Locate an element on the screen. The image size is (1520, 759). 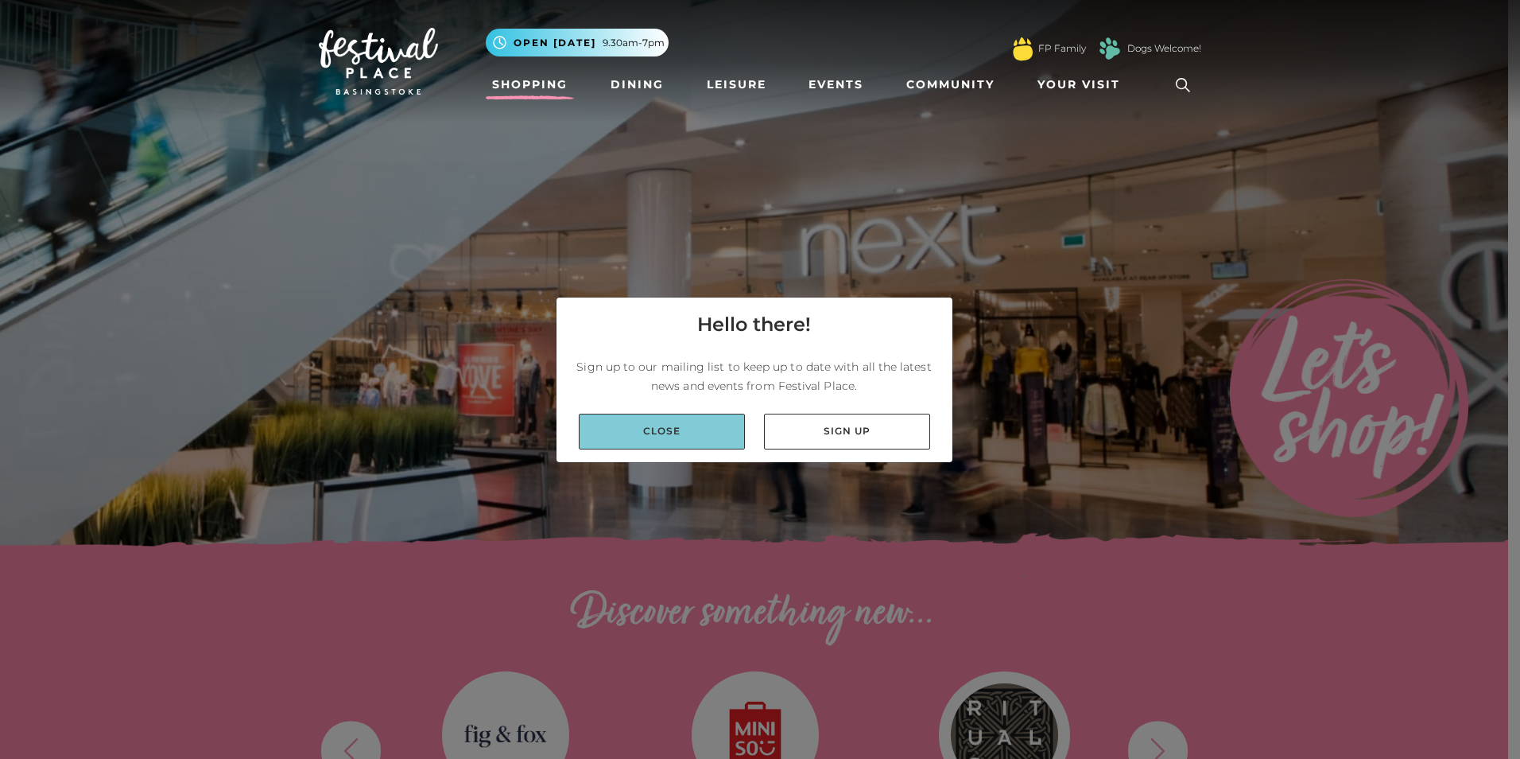
a: Dining is located at coordinates (637, 84).